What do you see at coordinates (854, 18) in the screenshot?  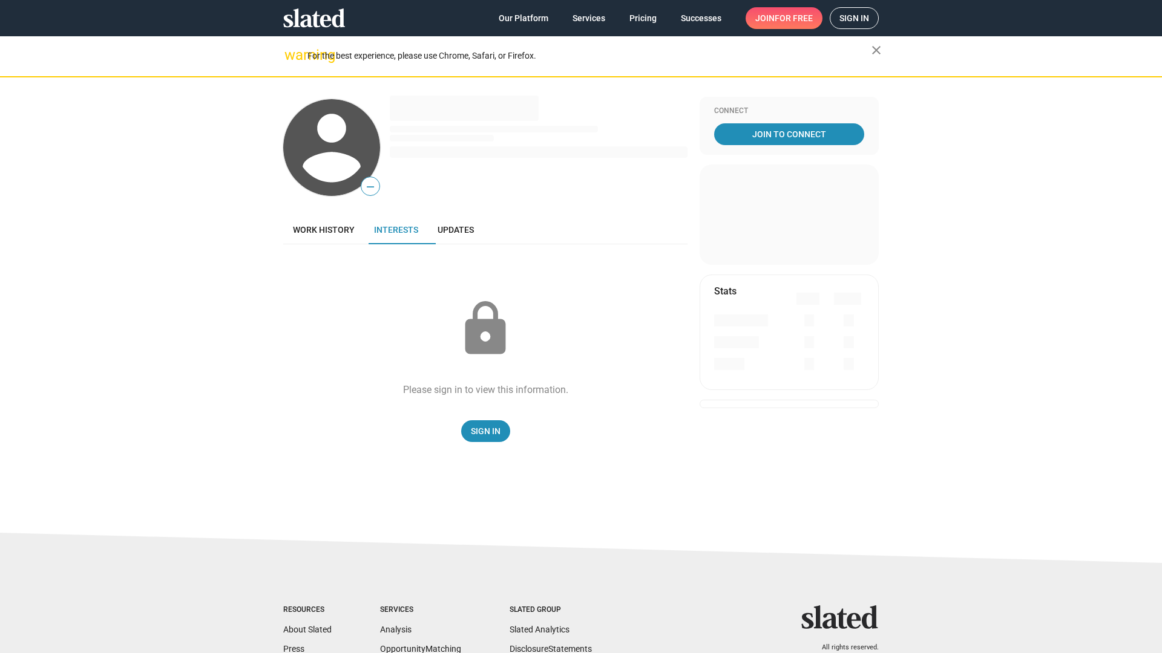 I see `span: Sign in` at bounding box center [854, 18].